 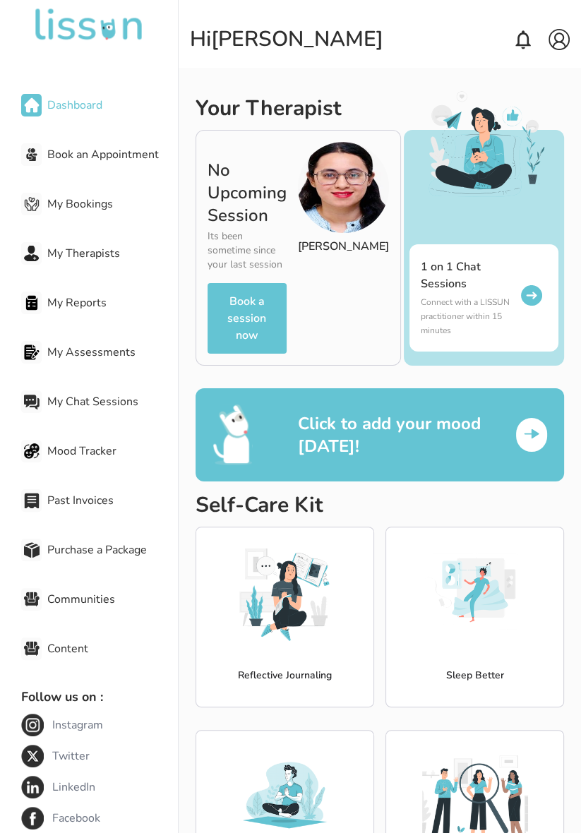 What do you see at coordinates (32, 352) in the screenshot?
I see `img: My Assessments` at bounding box center [32, 352].